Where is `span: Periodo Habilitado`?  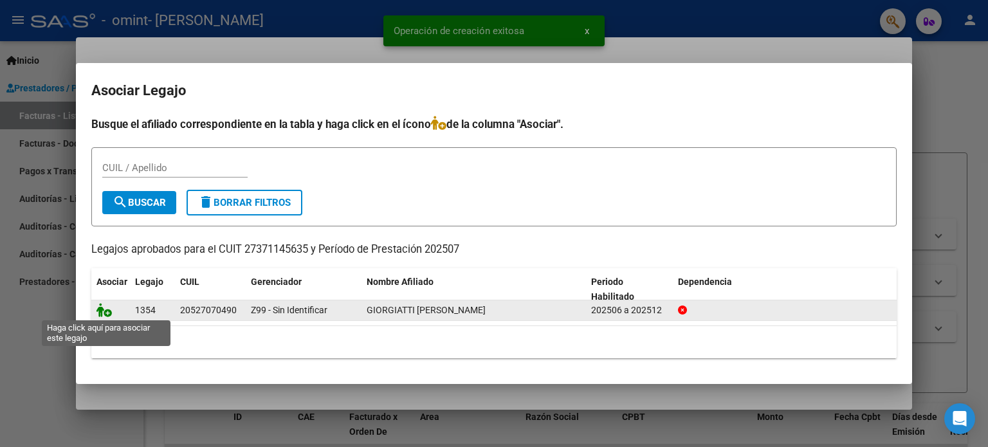 span: Periodo Habilitado is located at coordinates (612, 289).